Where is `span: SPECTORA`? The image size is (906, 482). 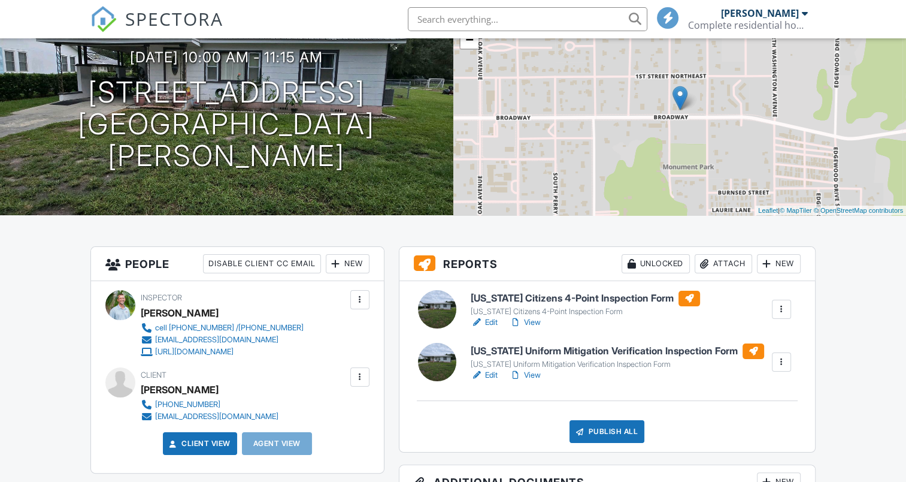 span: SPECTORA is located at coordinates (174, 19).